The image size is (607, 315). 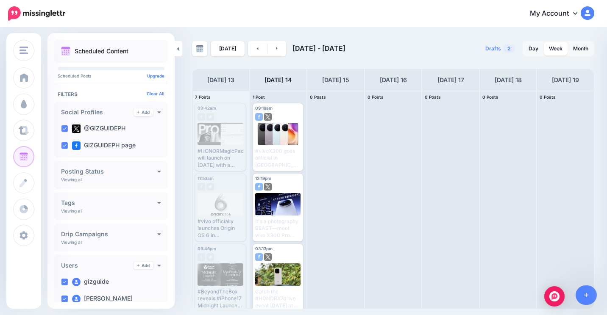 What do you see at coordinates (554, 297) in the screenshot?
I see `div: Open Intercom Messenger` at bounding box center [554, 297].